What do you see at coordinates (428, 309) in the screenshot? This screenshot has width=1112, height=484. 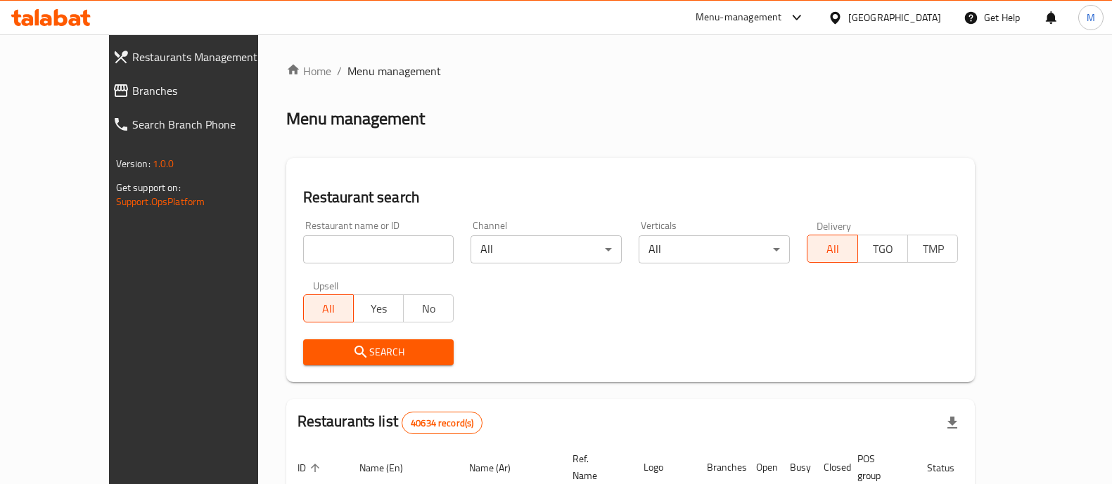 I see `button: No` at bounding box center [428, 309].